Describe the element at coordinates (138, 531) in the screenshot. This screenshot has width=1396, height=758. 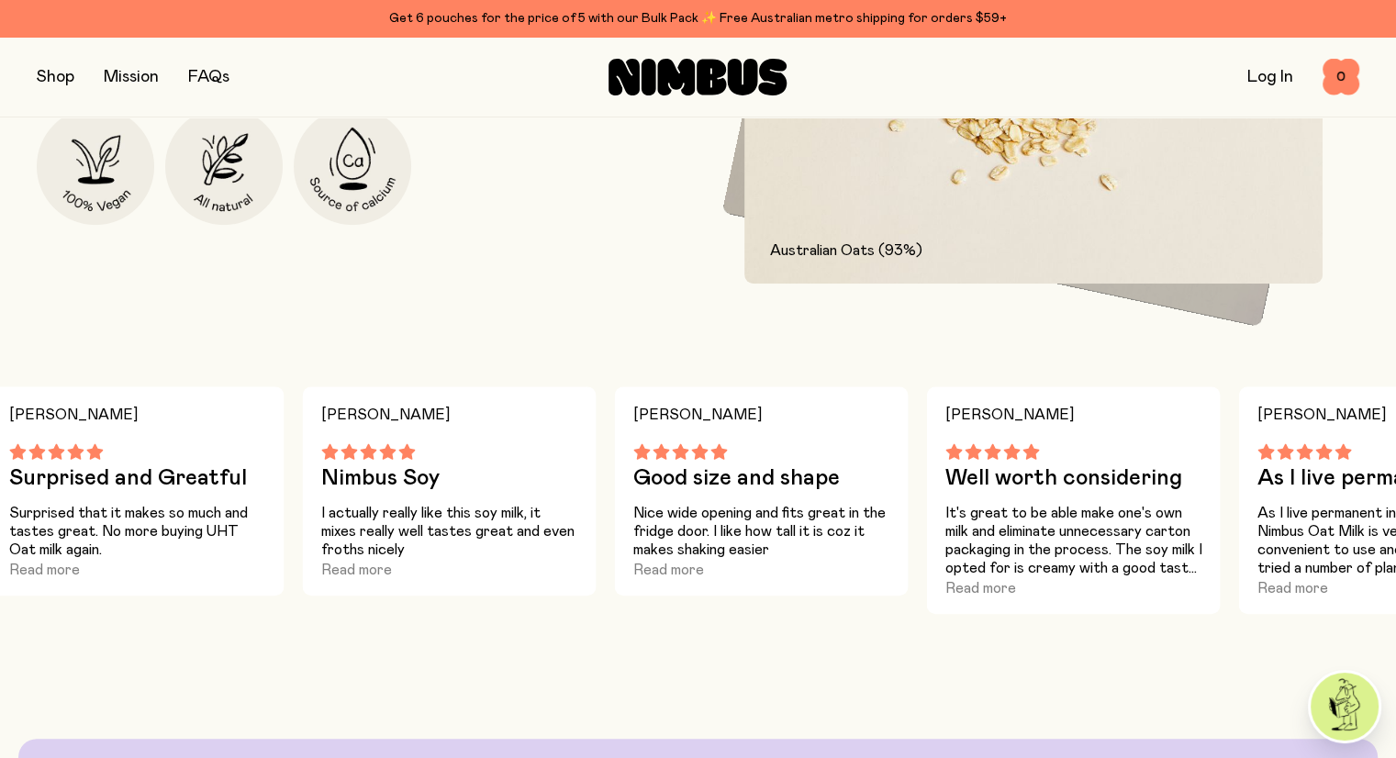
I see `p: Surprised that it makes so much and tastes great. No more buying UHT Oat milk again.` at that location.